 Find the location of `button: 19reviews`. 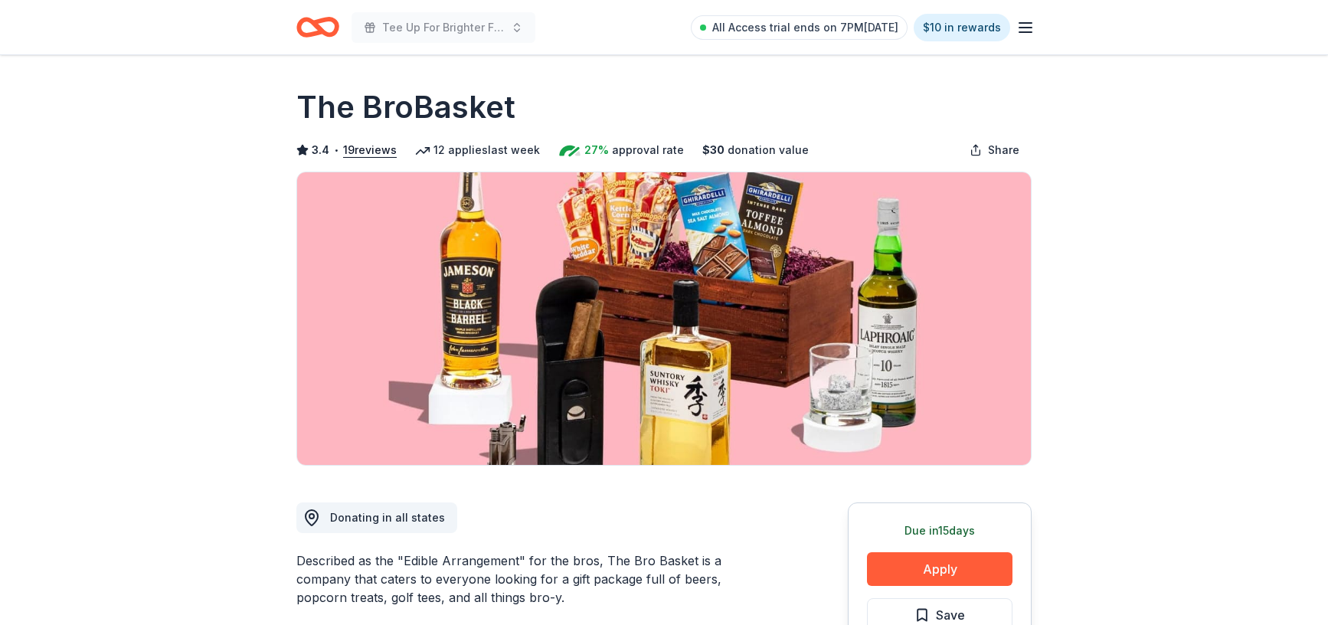

button: 19reviews is located at coordinates (370, 150).